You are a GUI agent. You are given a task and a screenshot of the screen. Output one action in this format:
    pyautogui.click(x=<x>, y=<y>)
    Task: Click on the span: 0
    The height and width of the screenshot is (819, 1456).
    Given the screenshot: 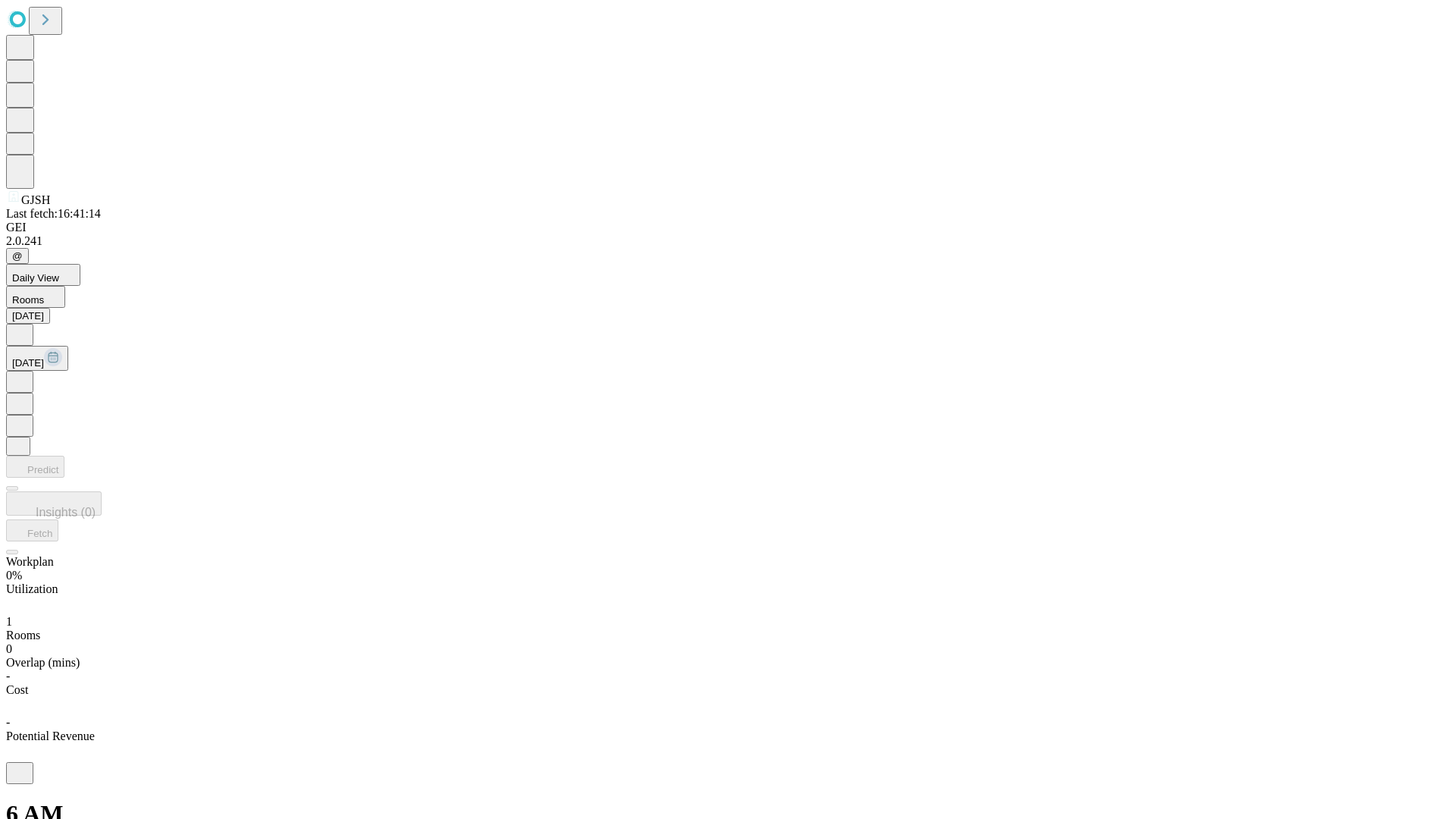 What is the action you would take?
    pyautogui.click(x=10, y=648)
    